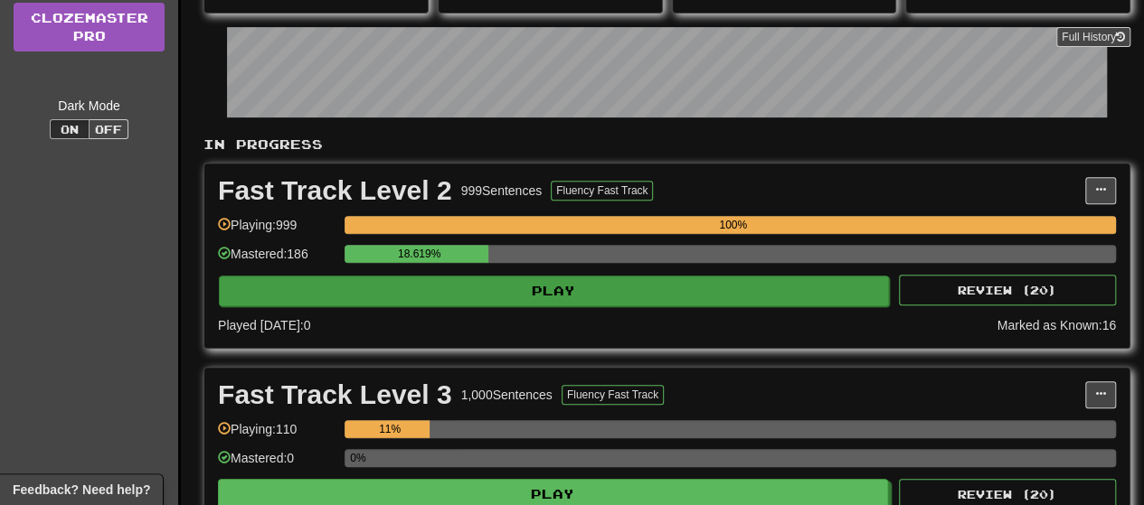 The width and height of the screenshot is (1144, 505). Describe the element at coordinates (390, 430) in the screenshot. I see `div: 11%` at that location.